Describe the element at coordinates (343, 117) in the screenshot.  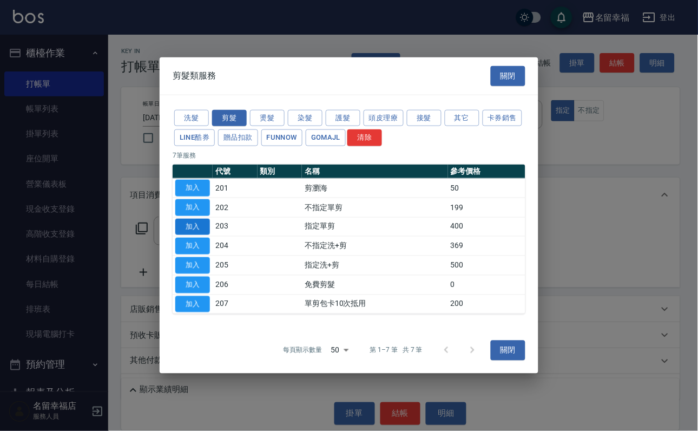
I see `button: 護髮` at that location.